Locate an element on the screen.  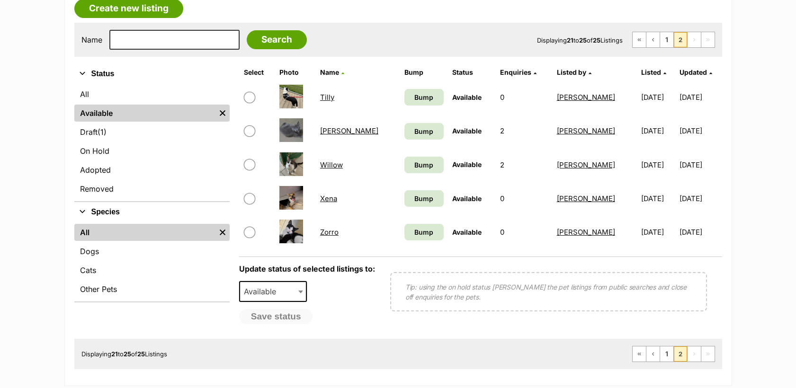
a: Dogs is located at coordinates (152, 251).